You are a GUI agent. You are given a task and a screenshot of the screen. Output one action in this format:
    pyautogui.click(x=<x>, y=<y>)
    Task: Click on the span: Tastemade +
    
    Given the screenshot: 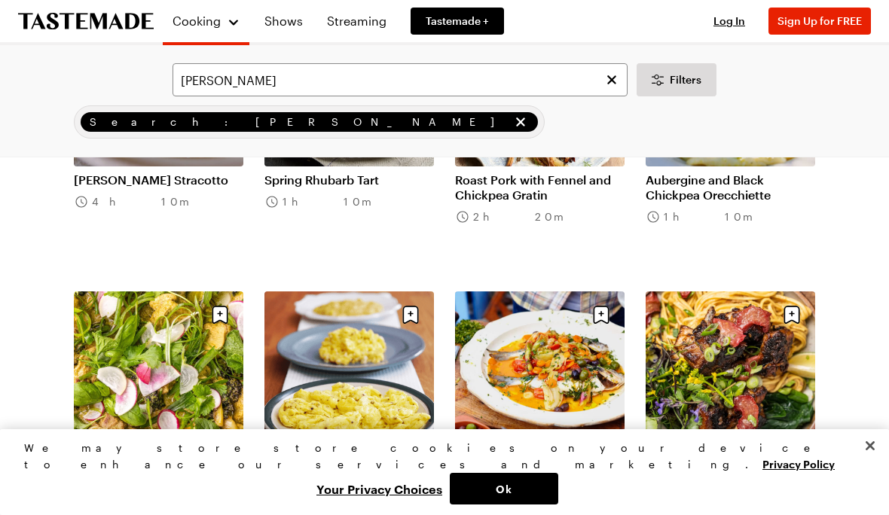 What is the action you would take?
    pyautogui.click(x=457, y=21)
    